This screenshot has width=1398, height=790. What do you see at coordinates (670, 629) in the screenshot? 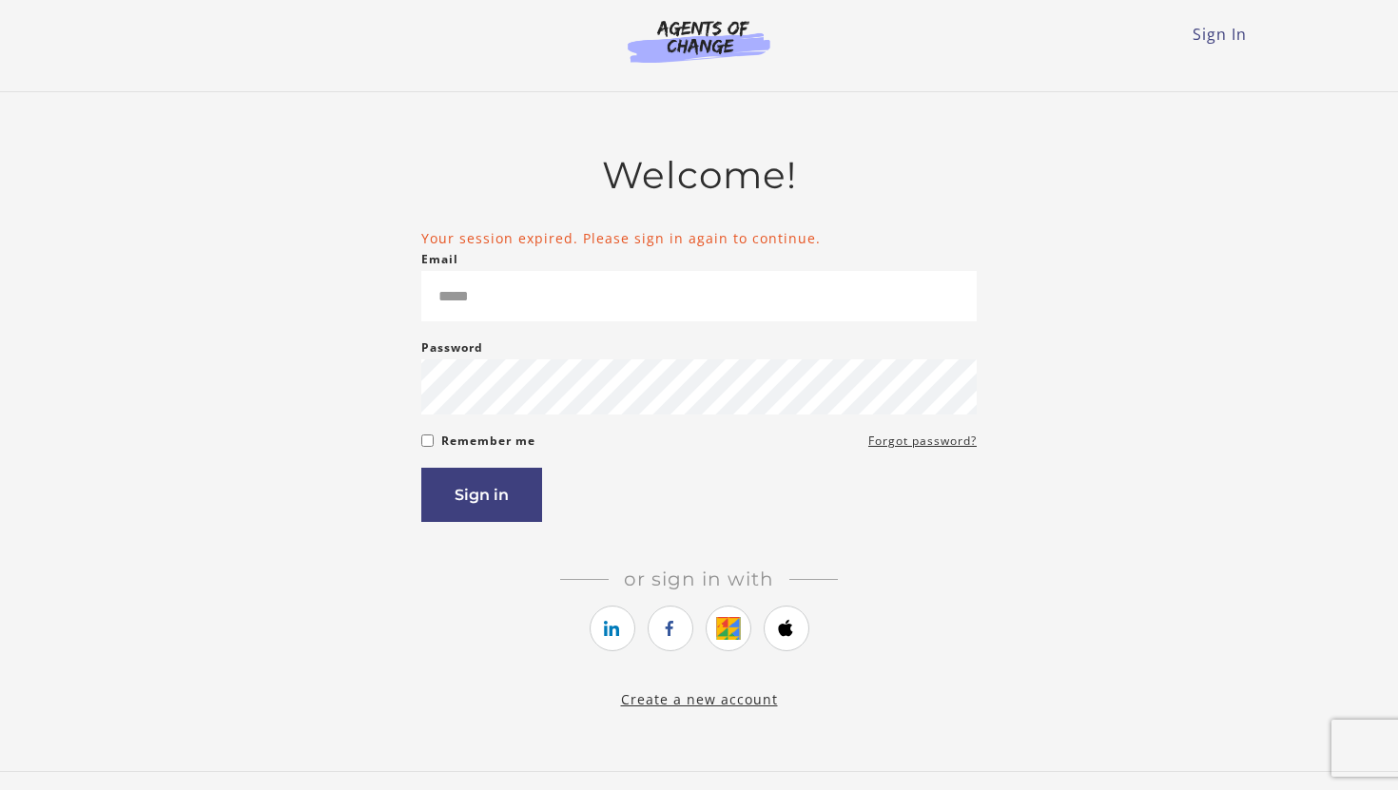
I see `a: https://courses.thinkific.com/users/auth/facebook?ss%5Breferral%5D=&ss%5Buser_return_to%5D=%2Fcou...` at bounding box center [670, 629].